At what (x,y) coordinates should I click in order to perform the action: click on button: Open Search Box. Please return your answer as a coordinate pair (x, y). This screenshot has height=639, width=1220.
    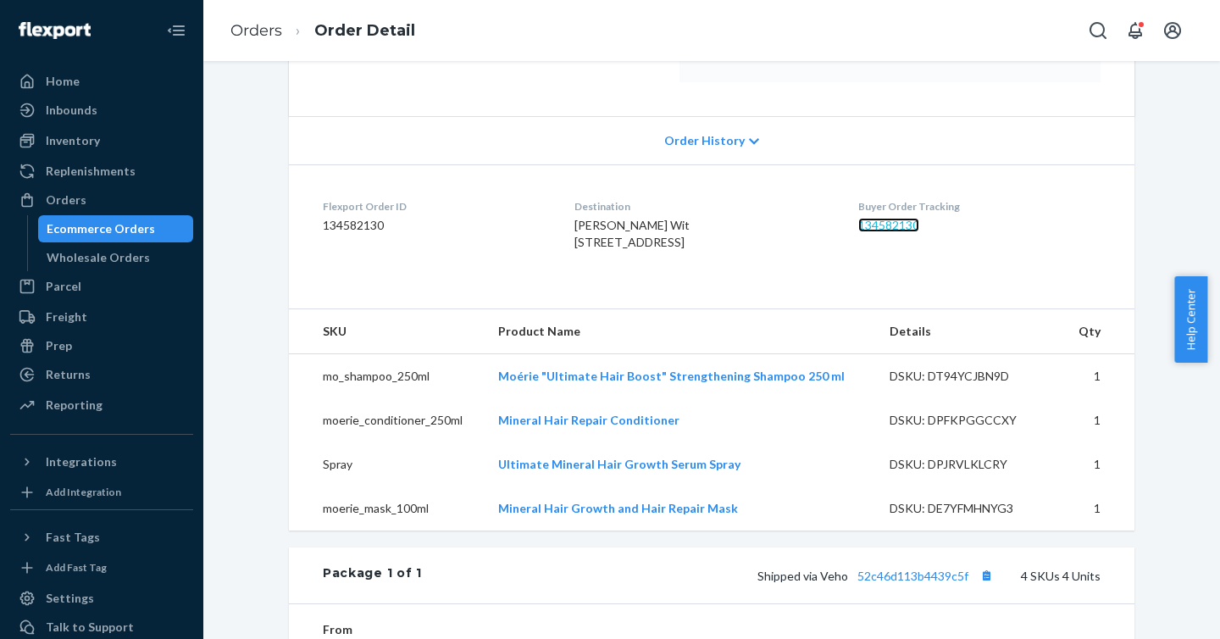
    Looking at the image, I should click on (1098, 30).